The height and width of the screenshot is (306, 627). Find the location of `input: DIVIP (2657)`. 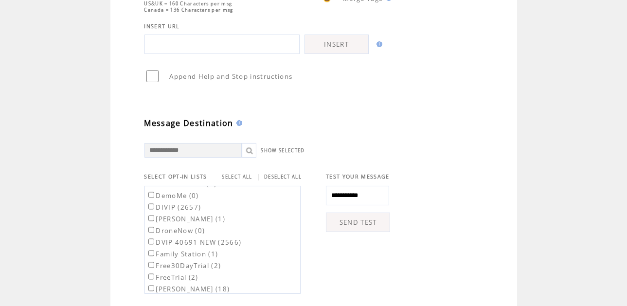

input: DIVIP (2657) is located at coordinates (151, 206).